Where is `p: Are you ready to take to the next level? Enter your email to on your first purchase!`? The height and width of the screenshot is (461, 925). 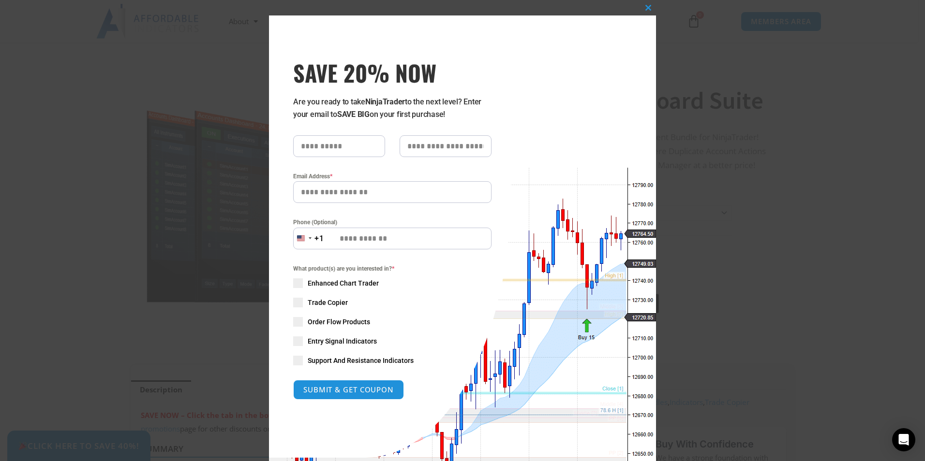
p: Are you ready to take to the next level? Enter your email to on your first purchase! is located at coordinates (392, 108).